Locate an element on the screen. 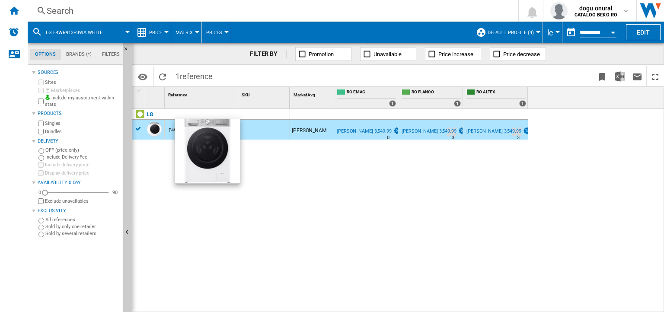 The height and width of the screenshot is (312, 664). button: Maximize is located at coordinates (656, 76).